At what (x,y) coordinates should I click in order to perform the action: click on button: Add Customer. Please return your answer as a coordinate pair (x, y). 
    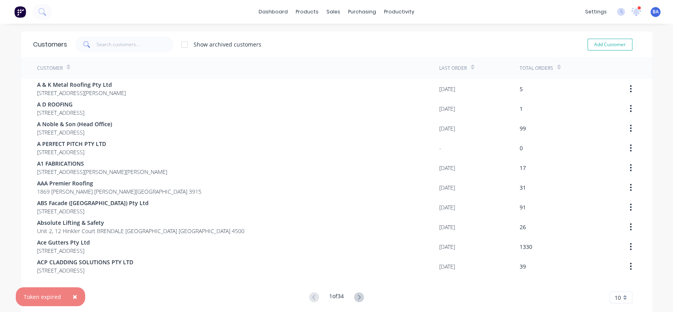
    Looking at the image, I should click on (610, 45).